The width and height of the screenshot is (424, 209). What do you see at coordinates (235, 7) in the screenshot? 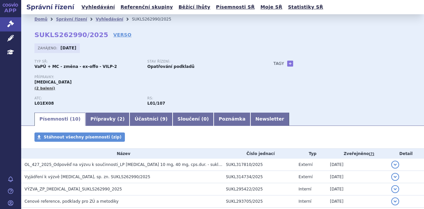
I see `a: Písemnosti SŘ` at bounding box center [235, 7].